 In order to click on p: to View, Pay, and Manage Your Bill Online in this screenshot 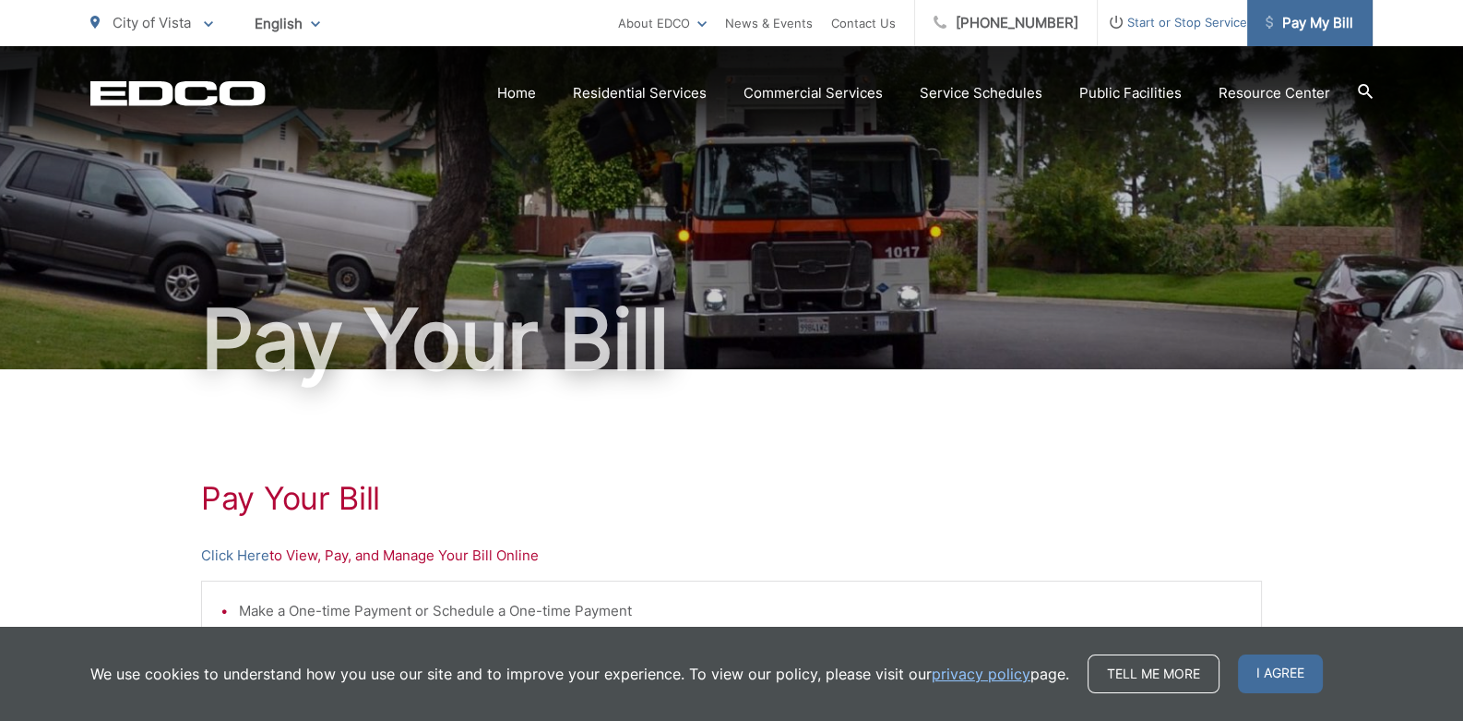, I will do `click(732, 555)`.